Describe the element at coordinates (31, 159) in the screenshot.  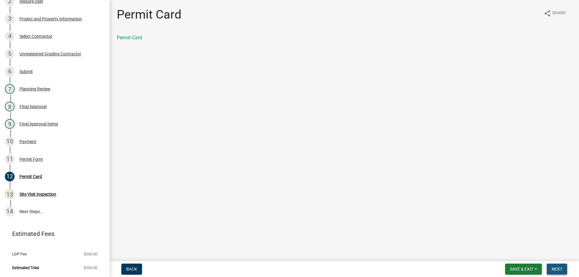
I see `div: Permit Form` at that location.